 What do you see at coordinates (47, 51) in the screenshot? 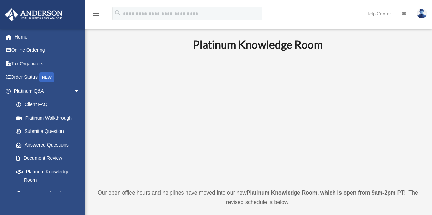
I see `a: Online Ordering` at bounding box center [47, 51].